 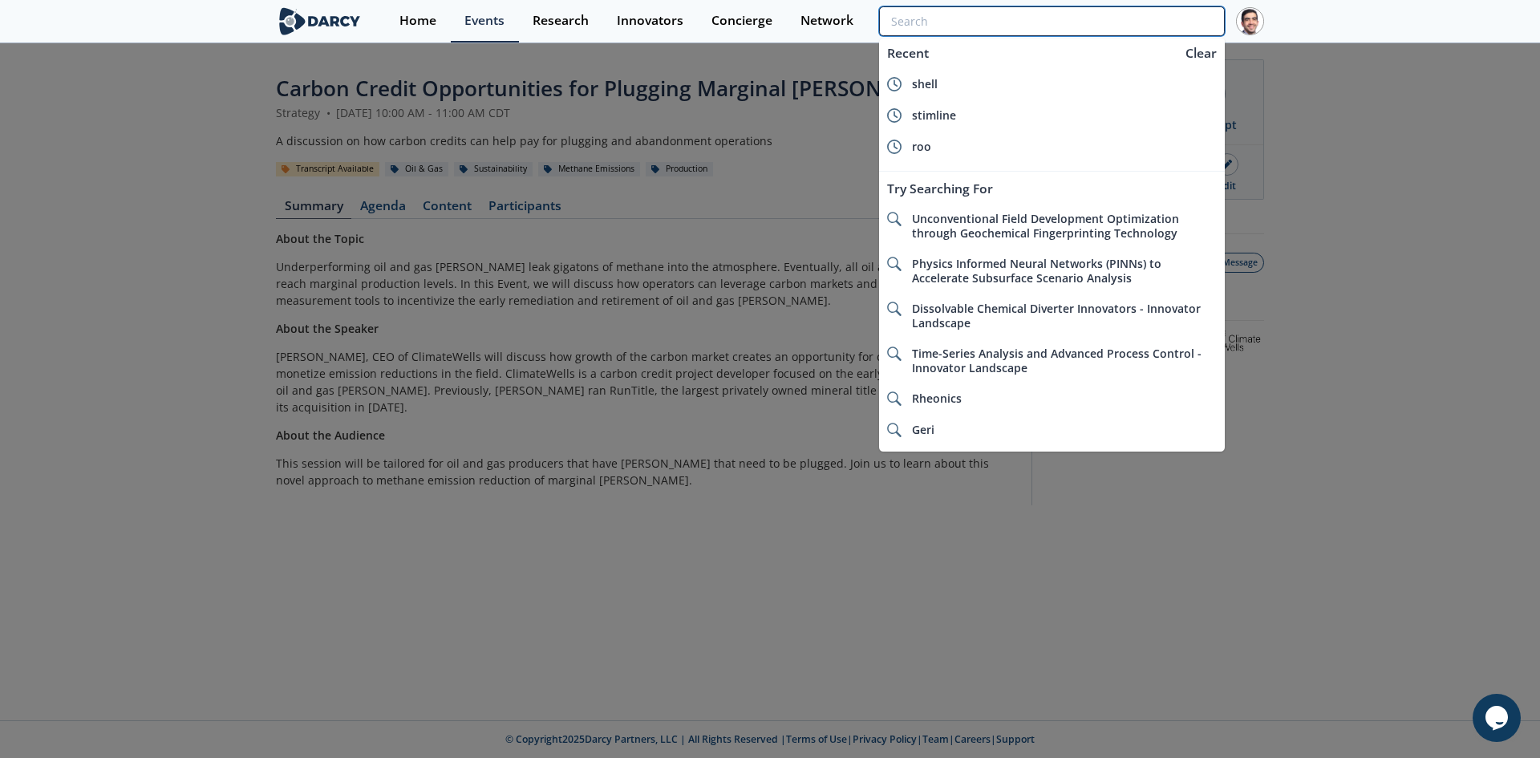 I want to click on span: Unconventional Field Development Optimization through Geochemical Fingerprinting Technology, so click(x=1045, y=225).